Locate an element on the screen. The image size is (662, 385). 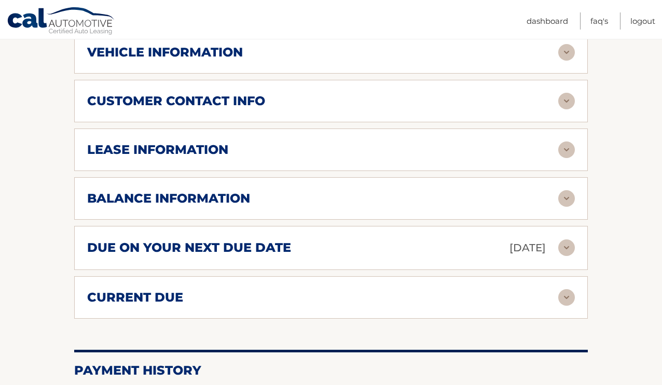
h2: Payment History is located at coordinates (331, 371).